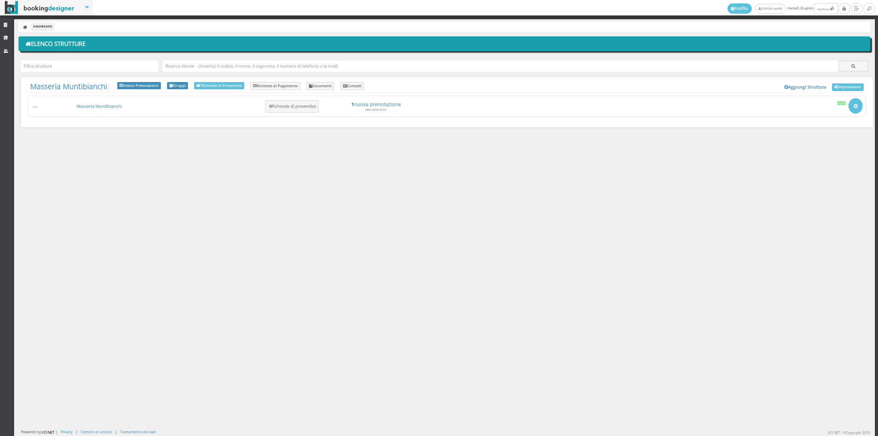 Image resolution: width=878 pixels, height=436 pixels. What do you see at coordinates (320, 86) in the screenshot?
I see `a: Documenti` at bounding box center [320, 86].